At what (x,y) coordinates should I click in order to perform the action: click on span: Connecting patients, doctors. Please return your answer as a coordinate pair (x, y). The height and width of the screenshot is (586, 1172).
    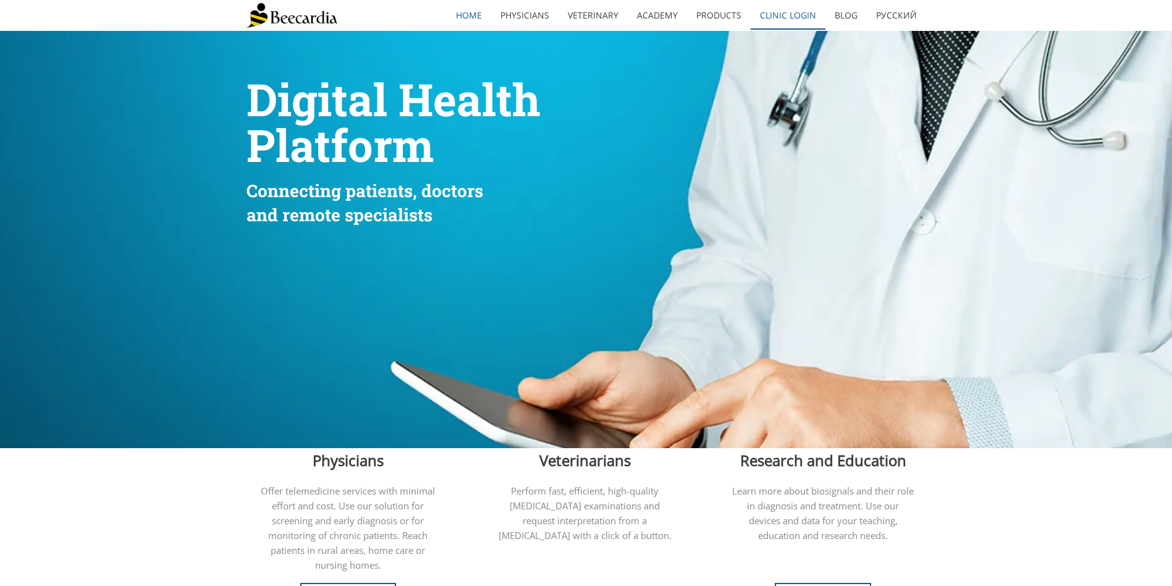
    Looking at the image, I should click on (364, 190).